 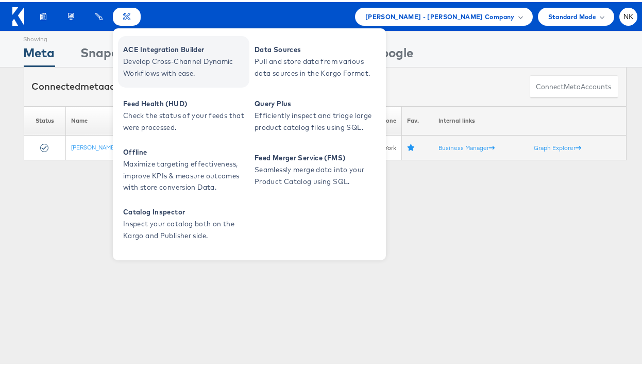 I want to click on div: Meta, so click(x=39, y=53).